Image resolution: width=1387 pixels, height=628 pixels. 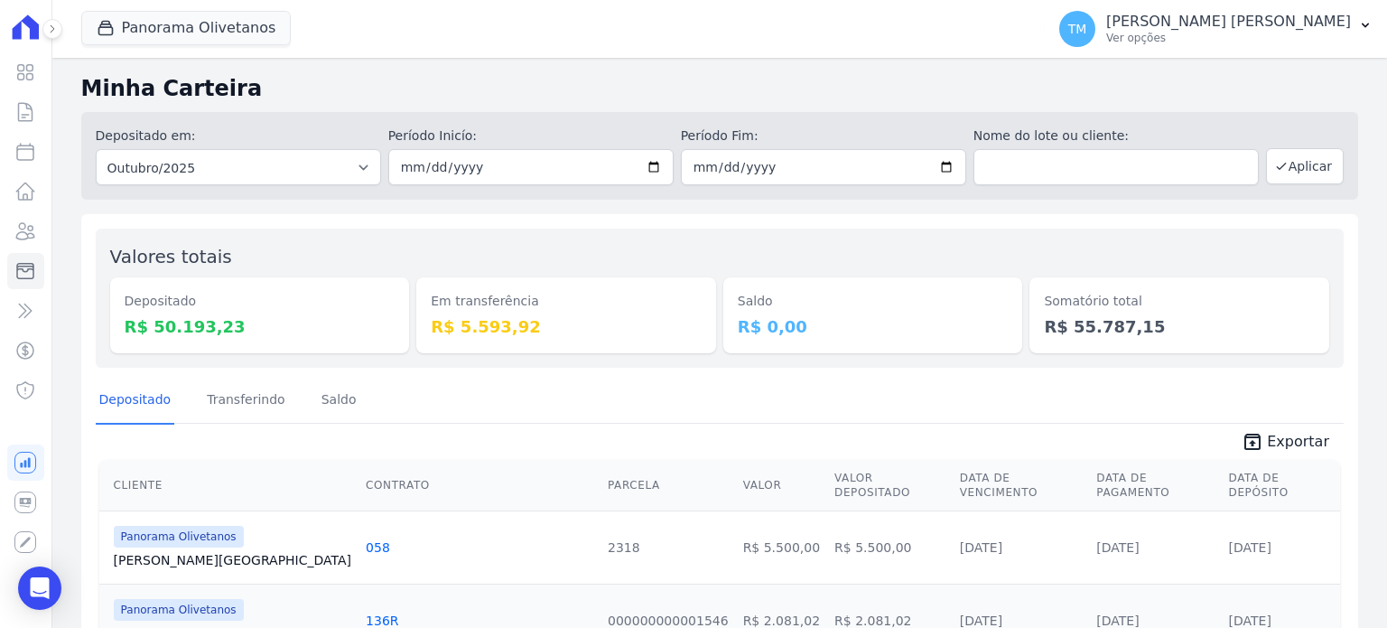 I want to click on a: Depositado, so click(x=135, y=401).